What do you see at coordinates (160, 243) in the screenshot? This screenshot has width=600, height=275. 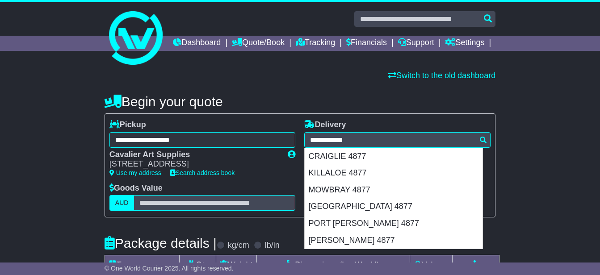 I see `h4: Package details |` at bounding box center [160, 243].